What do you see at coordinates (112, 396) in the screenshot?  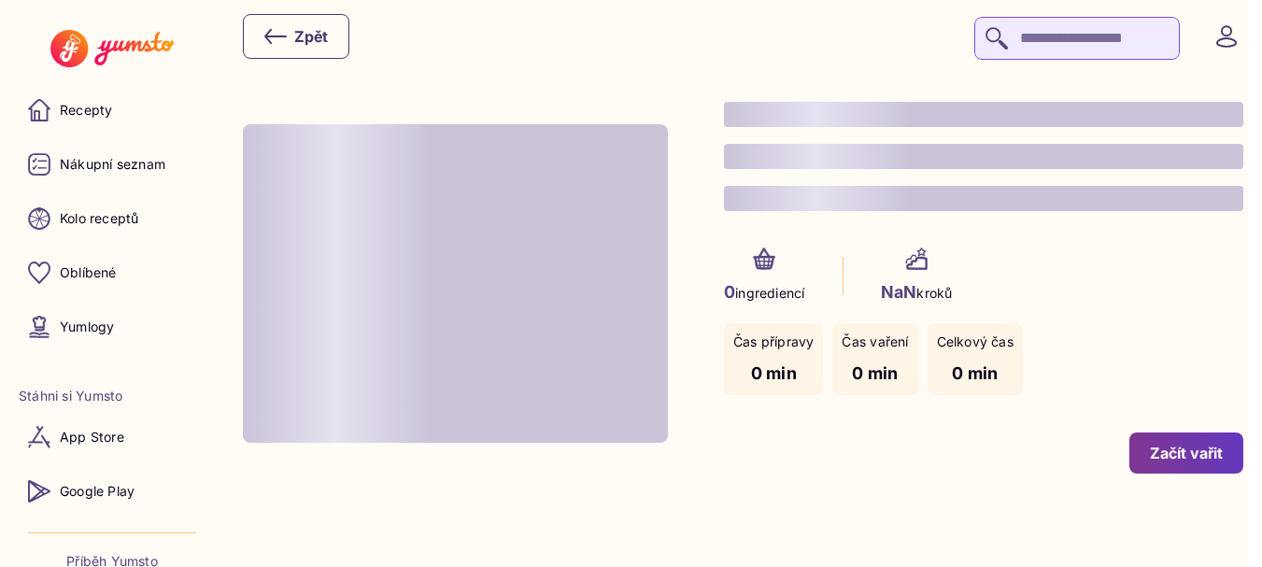 I see `li: Stáhni si Yumsto` at bounding box center [112, 396].